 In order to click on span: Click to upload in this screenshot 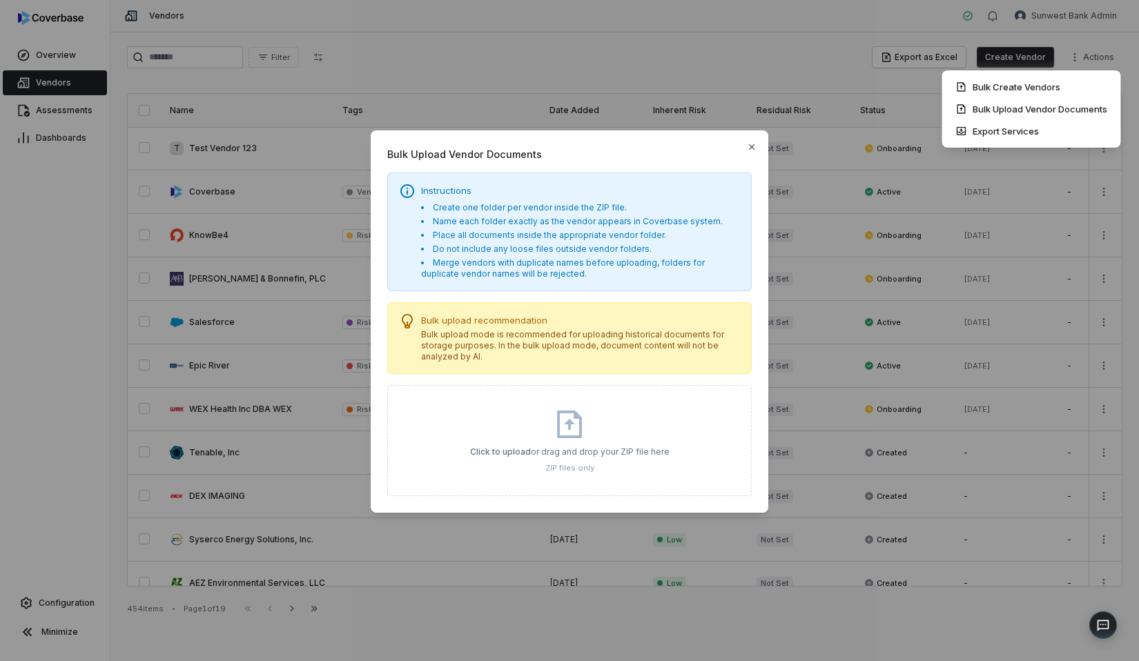, I will do `click(501, 452)`.